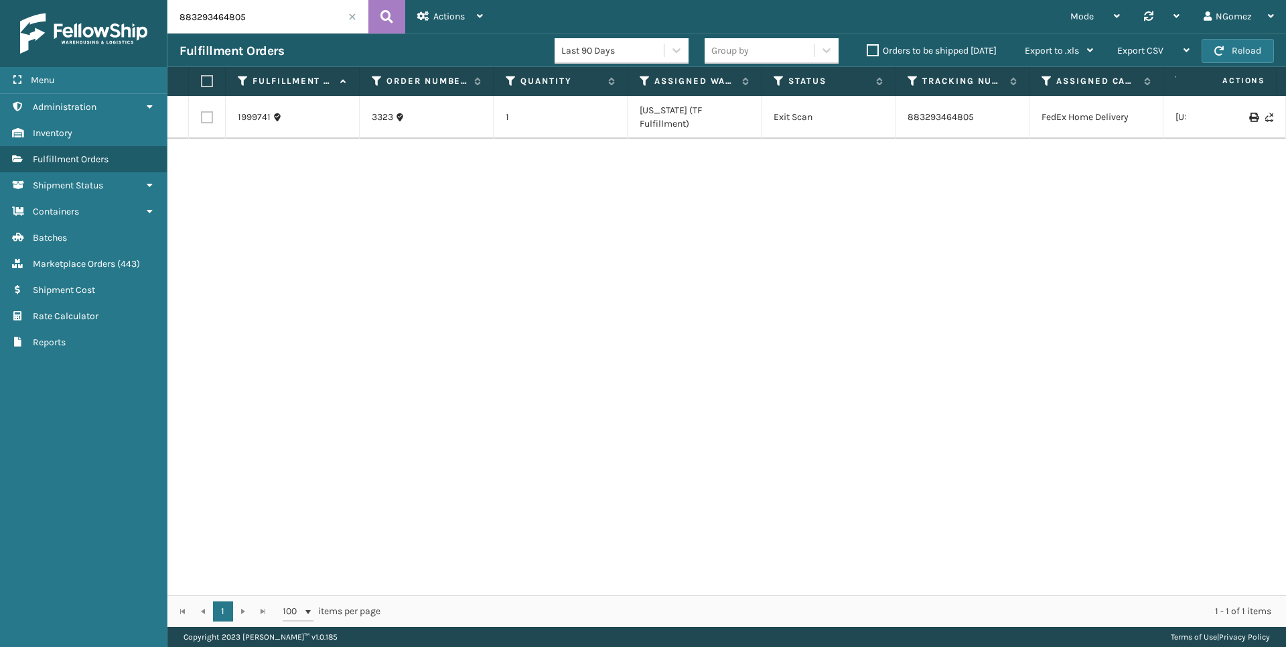 This screenshot has width=1286, height=647. What do you see at coordinates (941, 117) in the screenshot?
I see `a: 883293464805` at bounding box center [941, 117].